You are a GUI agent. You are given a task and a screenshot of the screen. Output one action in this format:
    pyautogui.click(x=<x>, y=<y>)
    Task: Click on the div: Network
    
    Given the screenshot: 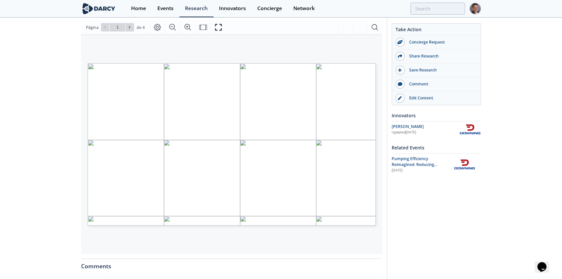 What is the action you would take?
    pyautogui.click(x=304, y=8)
    